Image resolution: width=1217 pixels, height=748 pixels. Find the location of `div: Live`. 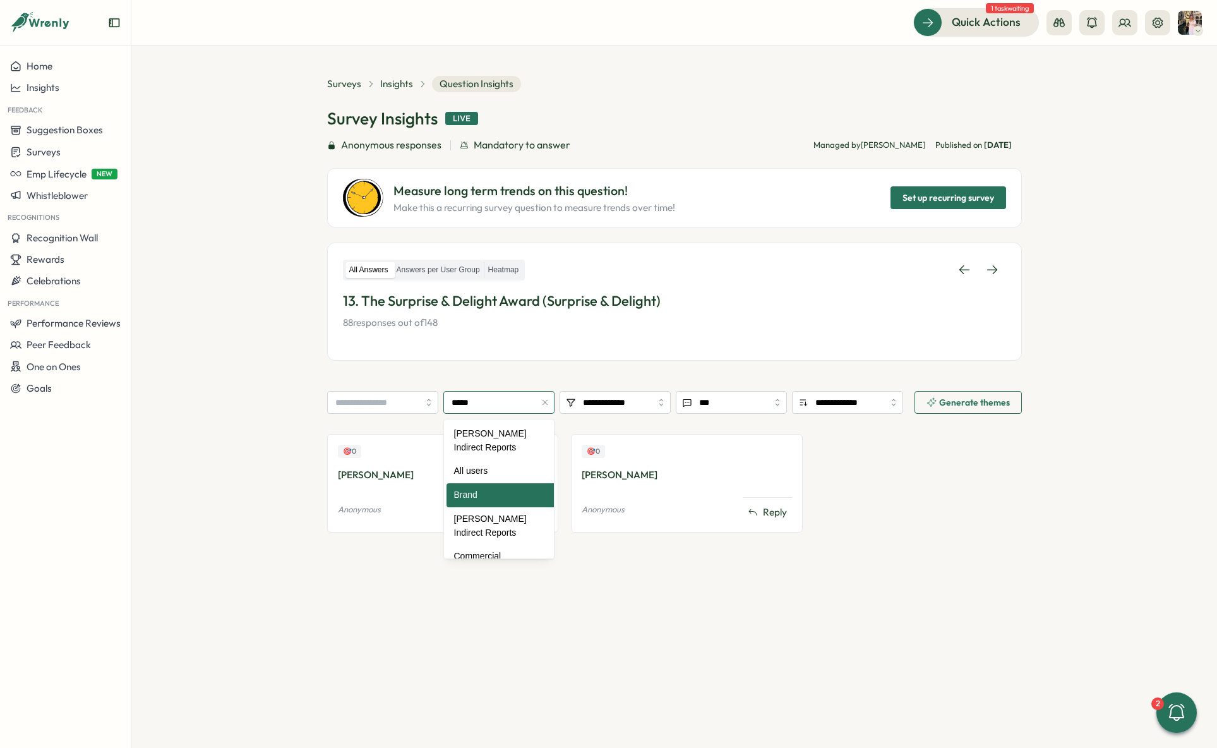

div: Live is located at coordinates (462, 119).